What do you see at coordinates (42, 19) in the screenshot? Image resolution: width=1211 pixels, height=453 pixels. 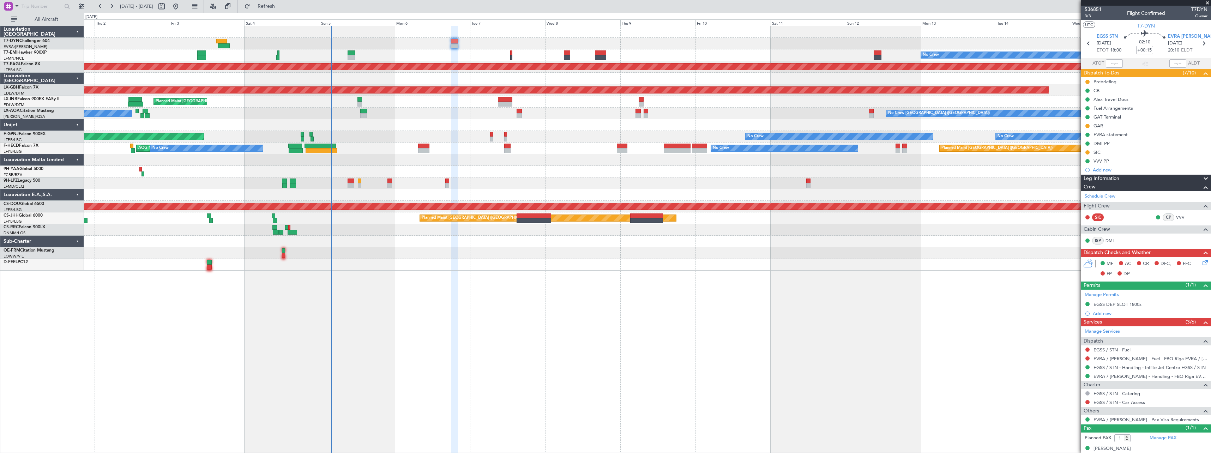 I see `button: All Aircraft` at bounding box center [42, 19].